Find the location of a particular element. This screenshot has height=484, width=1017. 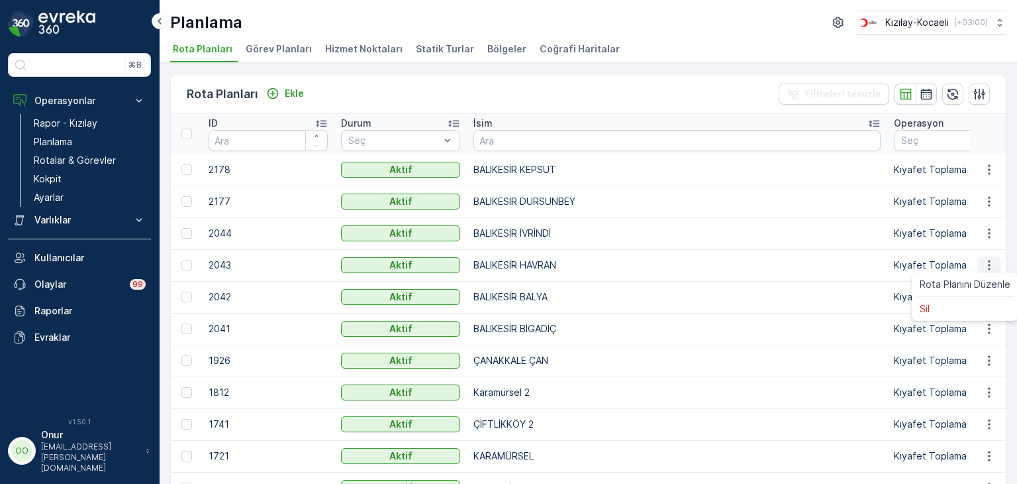

p: ÇANAKKALE ÇAN is located at coordinates (677, 360).